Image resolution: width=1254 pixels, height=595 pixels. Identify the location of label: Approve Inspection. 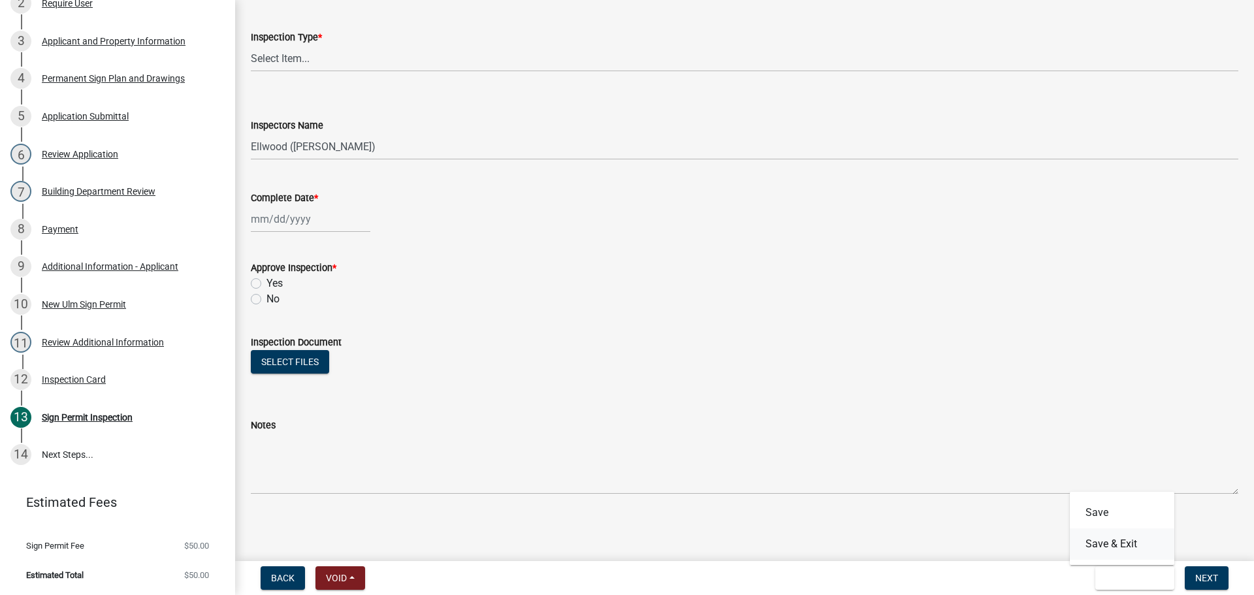
(293, 268).